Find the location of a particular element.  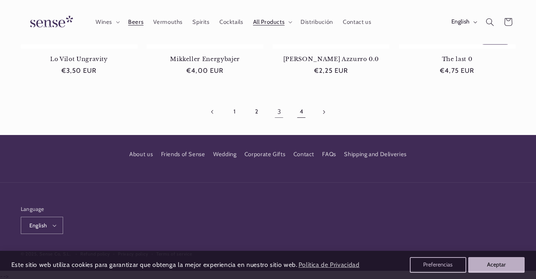

span: Este sitio web utiliza cookies para garantizar que obtenga la mejor experiencia en nuestro sitio ... is located at coordinates (154, 265).